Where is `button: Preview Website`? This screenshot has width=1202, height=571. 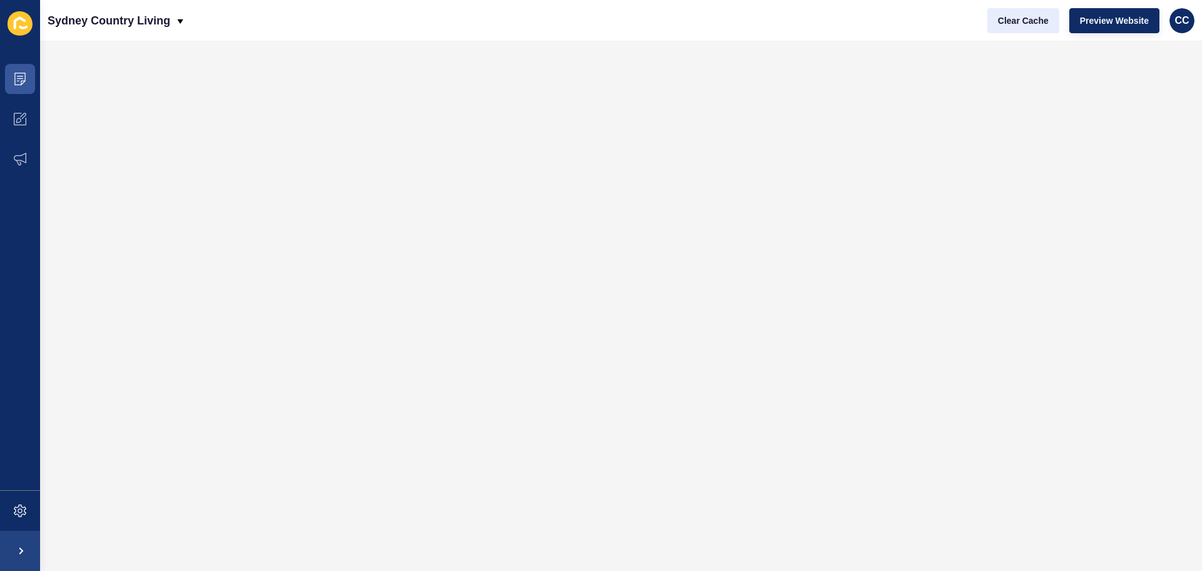 button: Preview Website is located at coordinates (1115, 21).